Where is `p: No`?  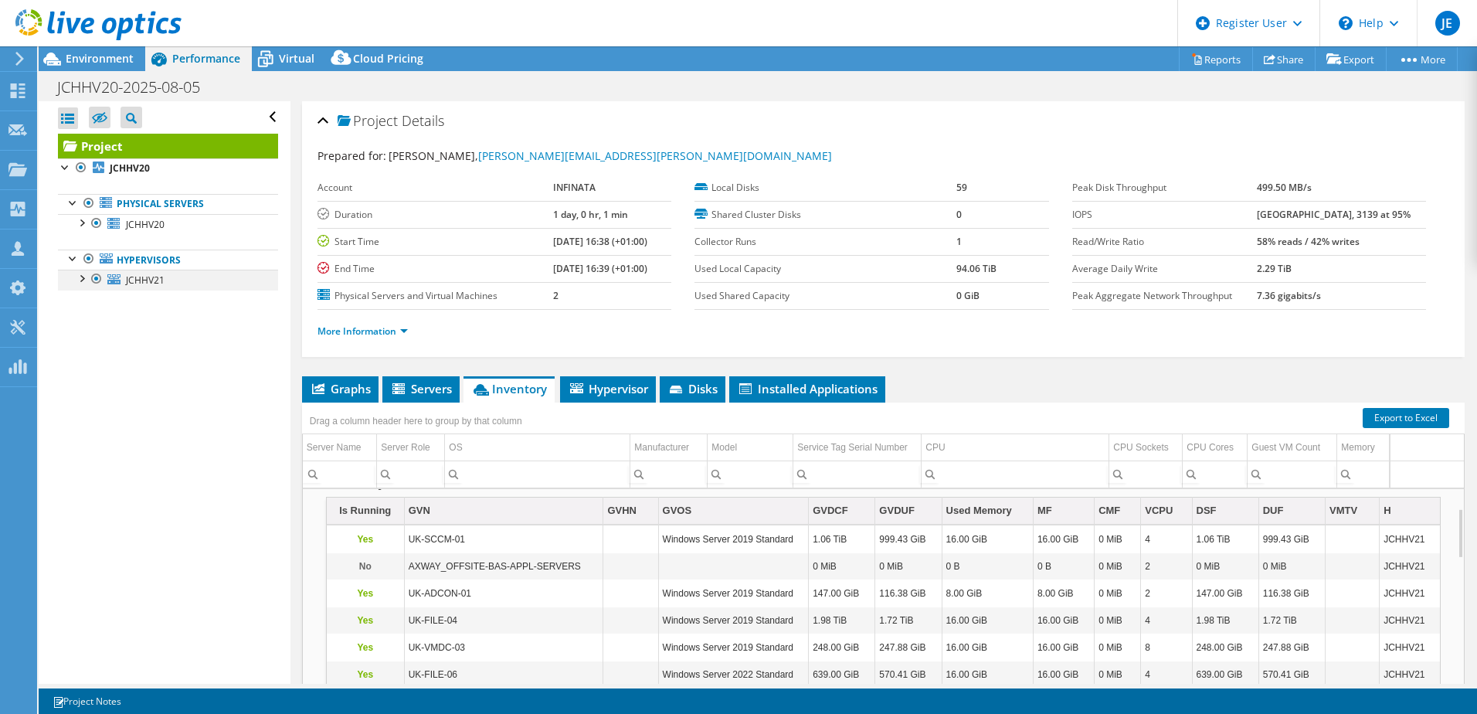 p: No is located at coordinates (365, 566).